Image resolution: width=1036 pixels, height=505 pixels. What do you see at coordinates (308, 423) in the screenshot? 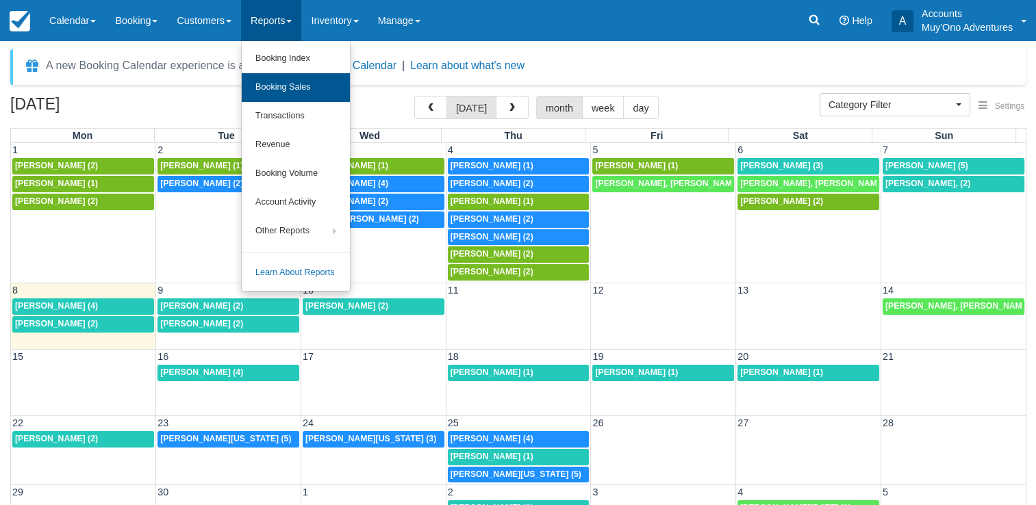
I see `span: 24` at bounding box center [308, 423].